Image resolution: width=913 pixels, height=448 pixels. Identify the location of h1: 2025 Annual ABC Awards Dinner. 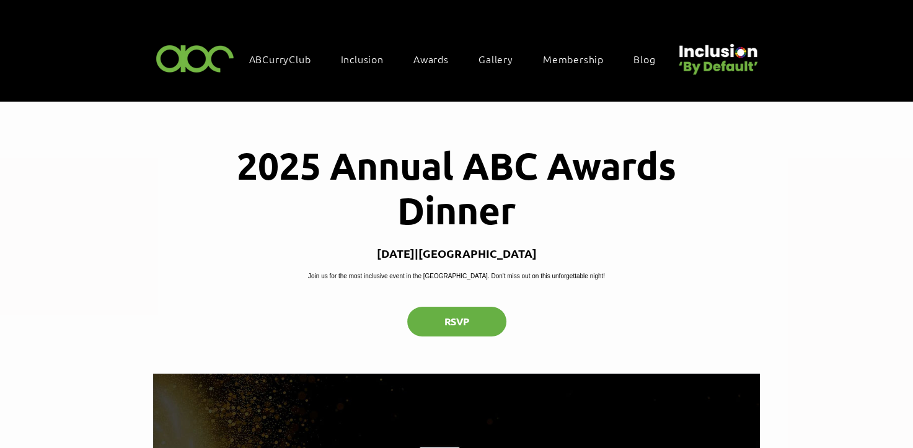
(456, 187).